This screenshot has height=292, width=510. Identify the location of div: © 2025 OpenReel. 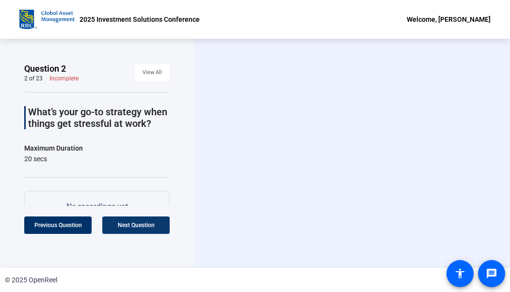
(31, 280).